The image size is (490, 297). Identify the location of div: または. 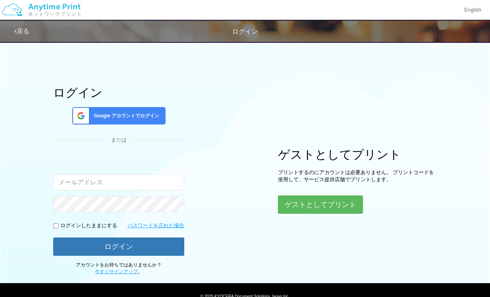
(119, 140).